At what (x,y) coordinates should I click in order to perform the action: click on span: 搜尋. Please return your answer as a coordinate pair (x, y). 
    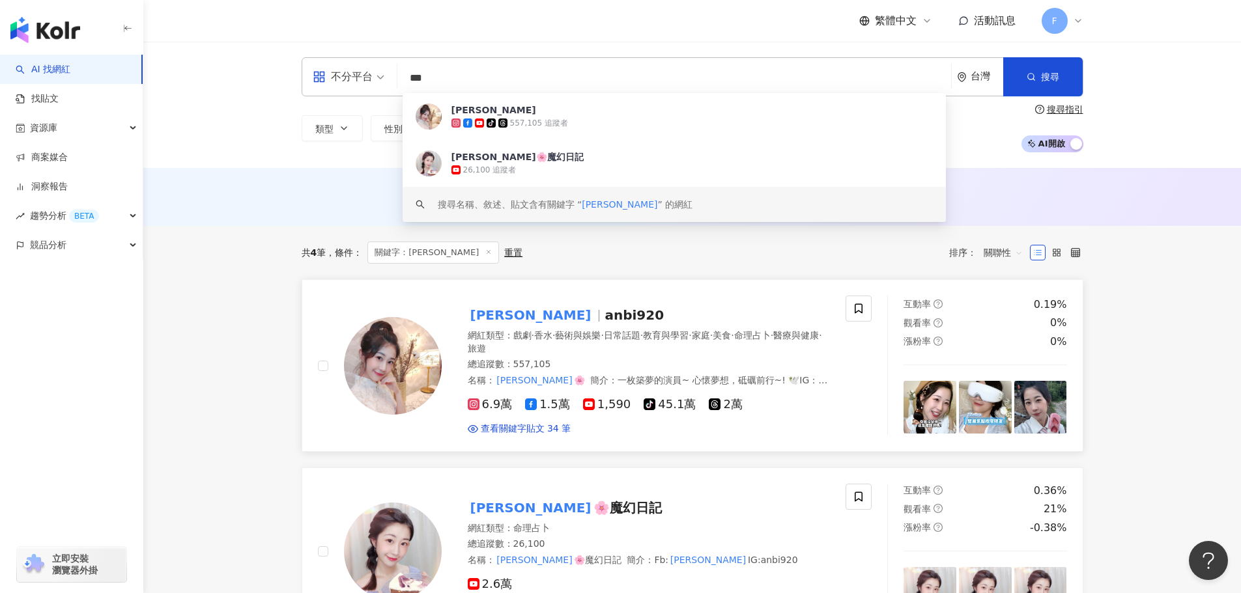
    Looking at the image, I should click on (1050, 77).